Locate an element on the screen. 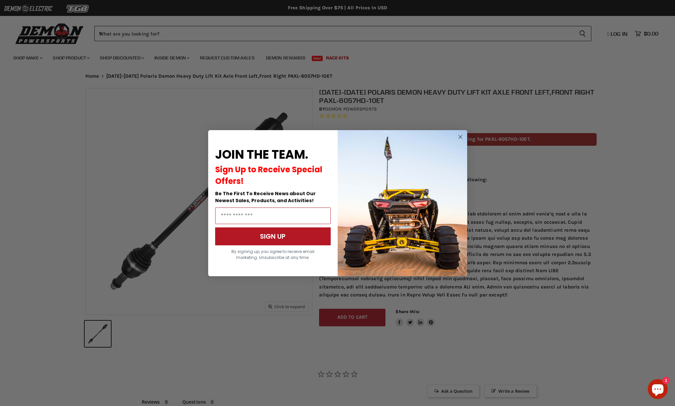 This screenshot has height=406, width=675. input: Email Address is located at coordinates (273, 216).